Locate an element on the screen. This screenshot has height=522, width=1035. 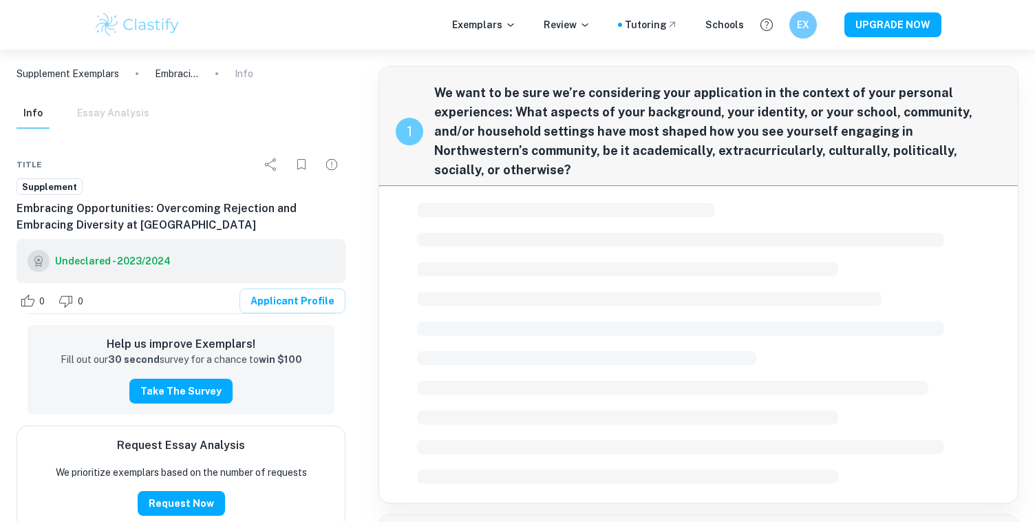
div: Tutoring is located at coordinates (651, 25).